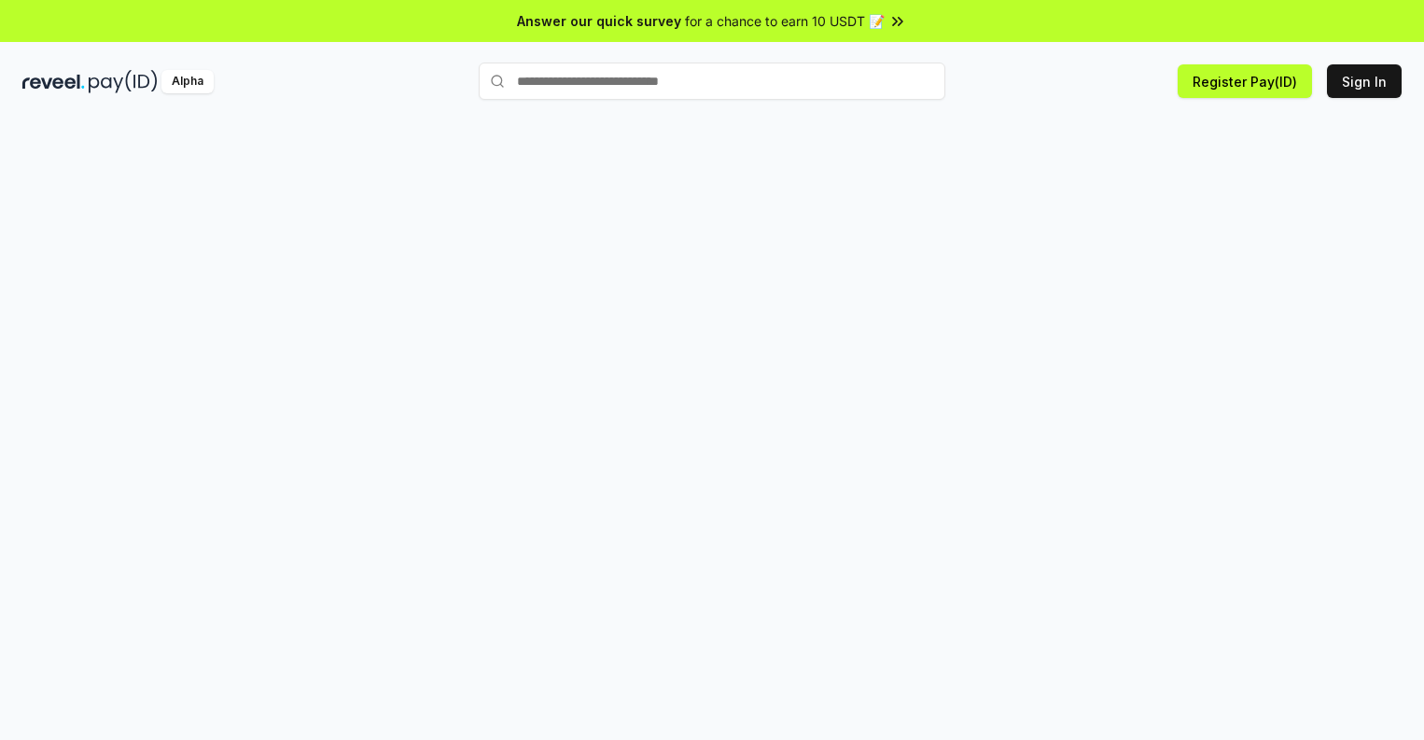 The width and height of the screenshot is (1424, 740). What do you see at coordinates (1364, 81) in the screenshot?
I see `button: Sign In` at bounding box center [1364, 81].